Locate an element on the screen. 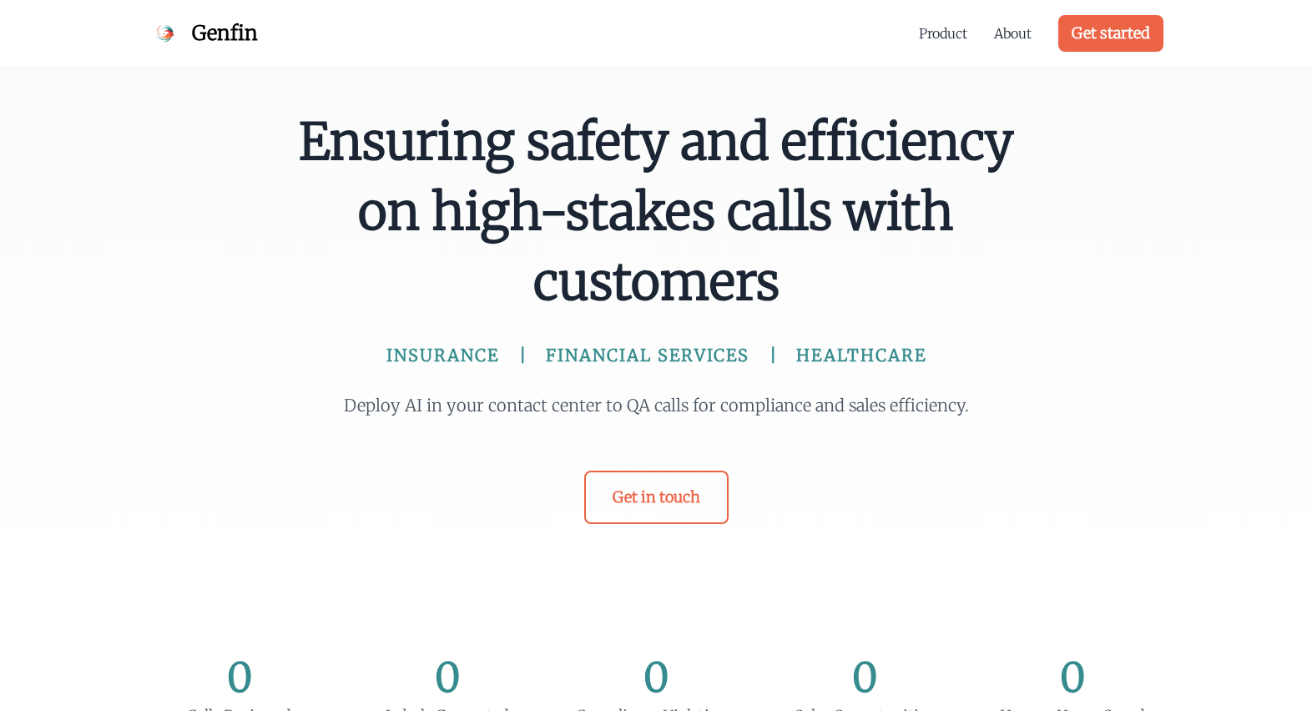 The image size is (1312, 711). span: Ensuring safety and efficiency on high-stakes calls with customers is located at coordinates (656, 212).